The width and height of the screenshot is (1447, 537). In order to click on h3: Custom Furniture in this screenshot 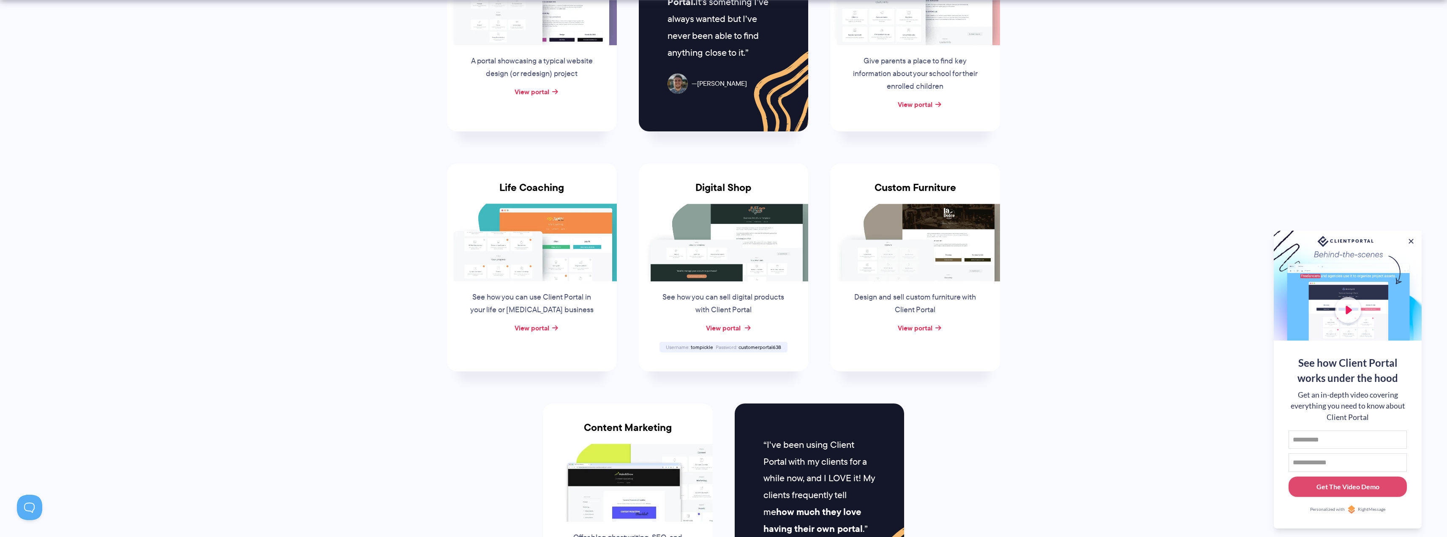, I will do `click(915, 193)`.